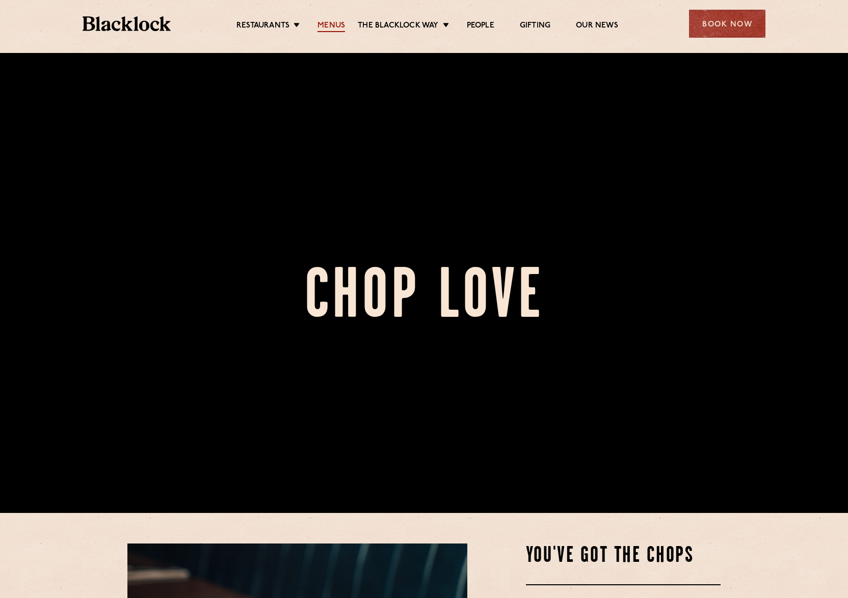 The image size is (848, 598). What do you see at coordinates (597, 26) in the screenshot?
I see `a: Our News` at bounding box center [597, 26].